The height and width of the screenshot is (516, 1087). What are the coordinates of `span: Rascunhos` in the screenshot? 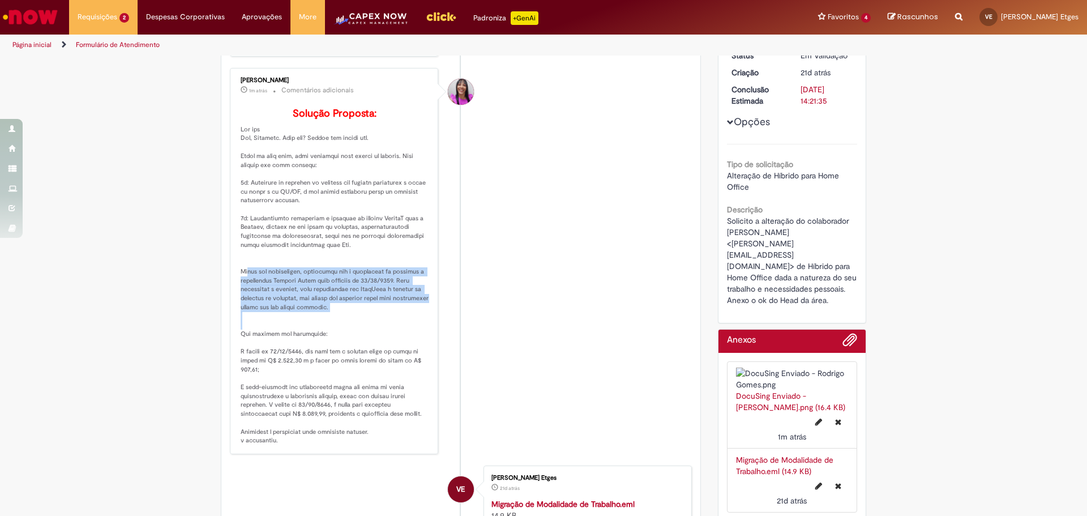 It's located at (918, 16).